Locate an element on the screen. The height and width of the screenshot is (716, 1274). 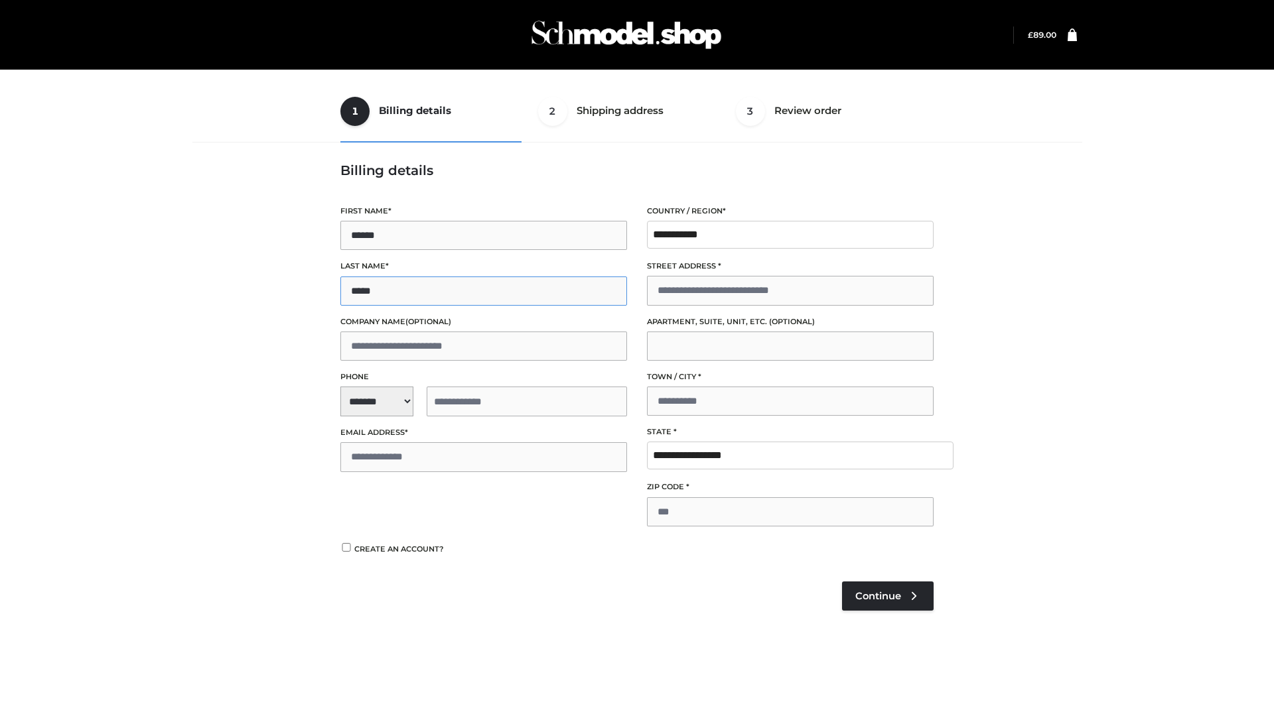
label: Country / Region is located at coordinates (790, 211).